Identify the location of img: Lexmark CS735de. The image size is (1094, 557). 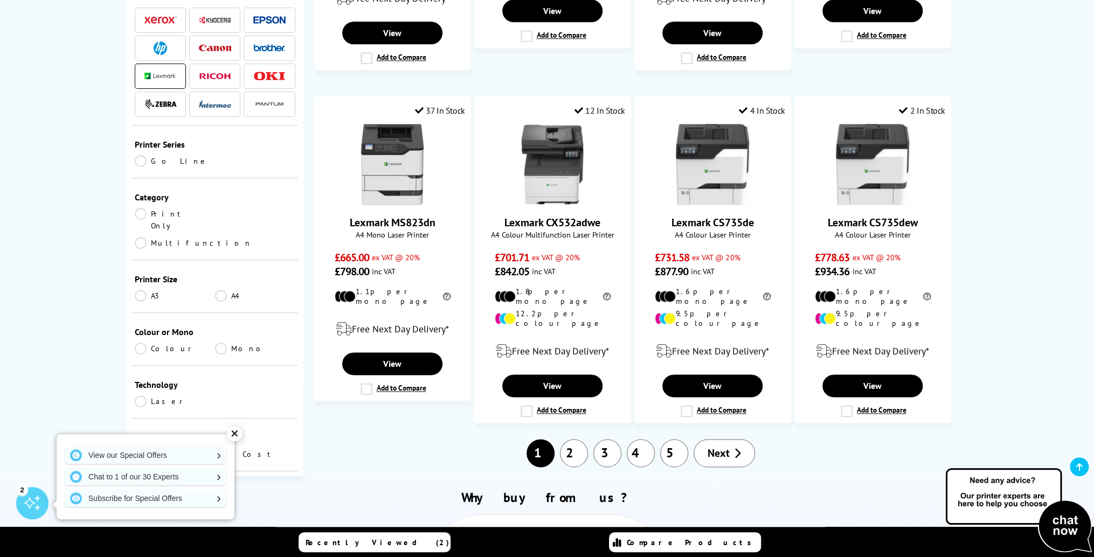
(712, 164).